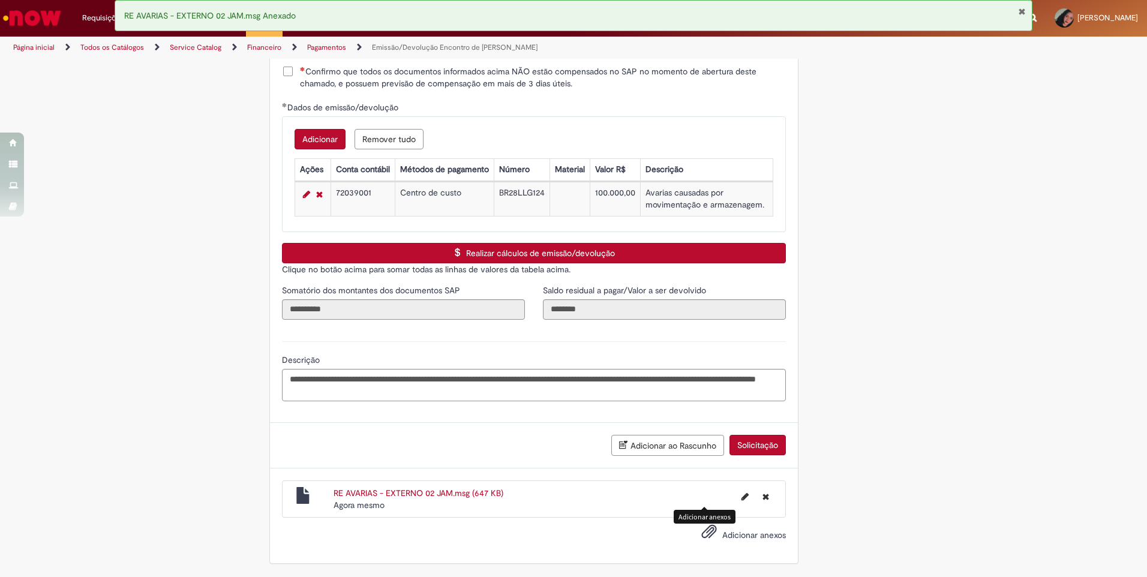  Describe the element at coordinates (745, 497) in the screenshot. I see `button: Editar nome de arquivo RE AVARIAS - EXTERNO 02 JAM.msg` at that location.